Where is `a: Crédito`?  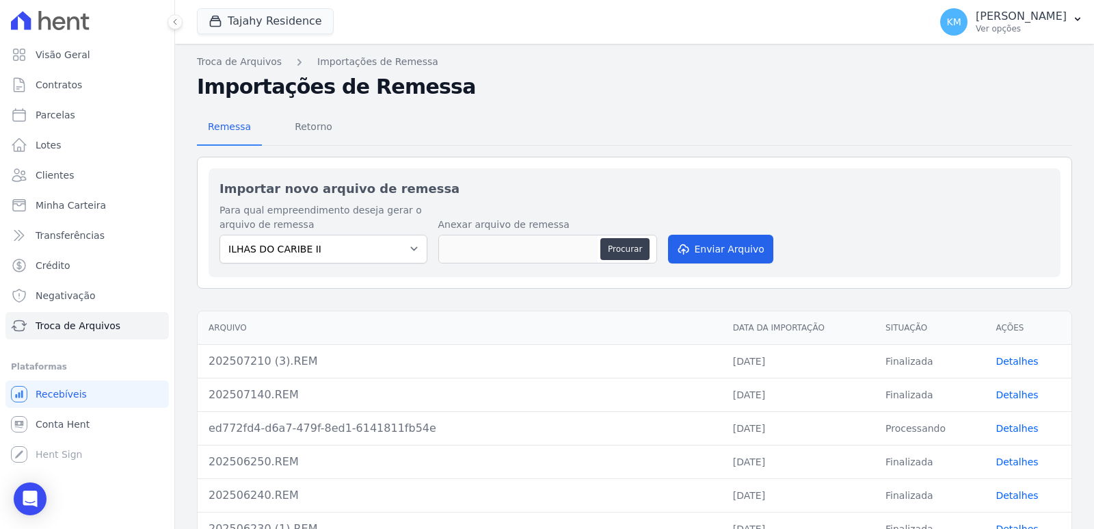
a: Crédito is located at coordinates (87, 265).